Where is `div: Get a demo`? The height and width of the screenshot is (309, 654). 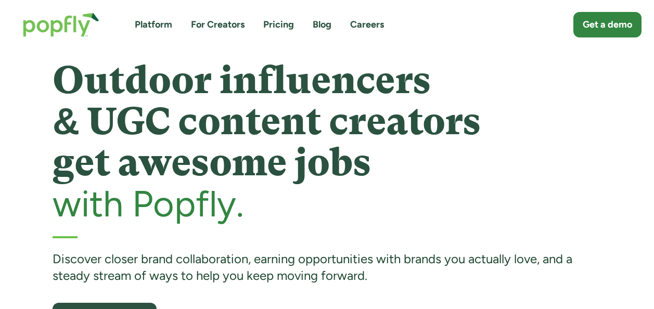 div: Get a demo is located at coordinates (607, 24).